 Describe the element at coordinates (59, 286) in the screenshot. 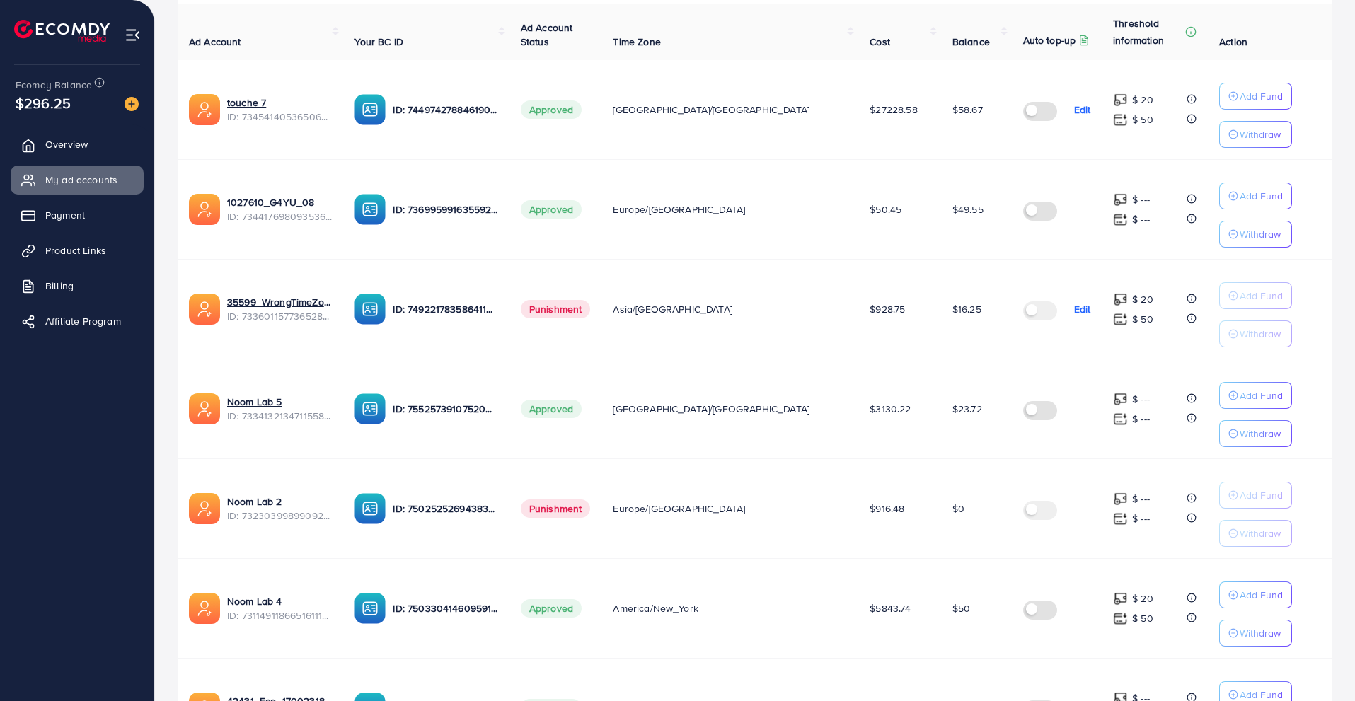

I see `span: Billing` at that location.